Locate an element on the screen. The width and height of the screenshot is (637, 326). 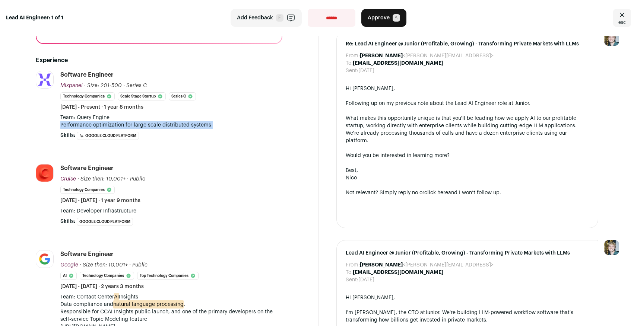
strong: Lead AI Engineer: 1 of 1 is located at coordinates (35, 18).